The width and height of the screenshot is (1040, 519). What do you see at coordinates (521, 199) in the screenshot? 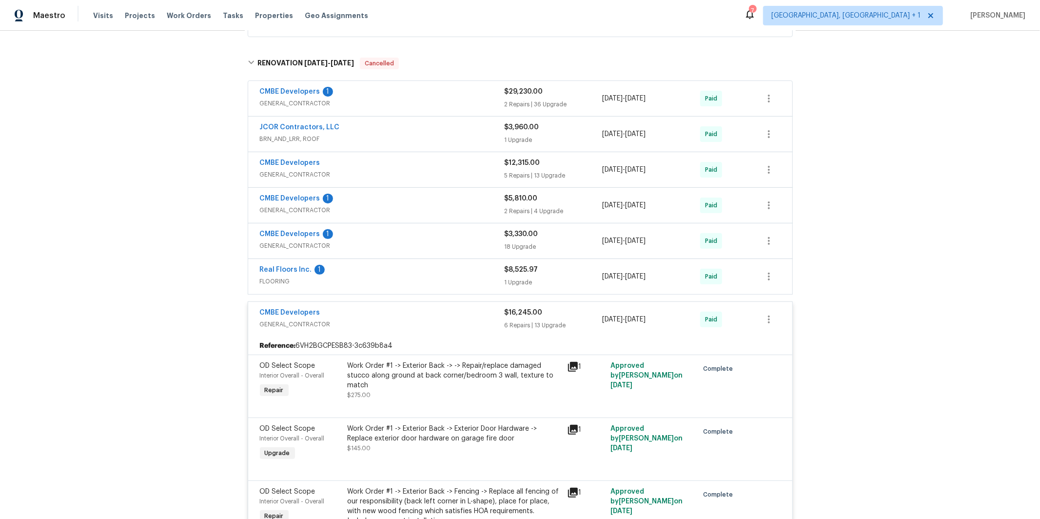
I see `span: $5,810.00` at bounding box center [521, 199].